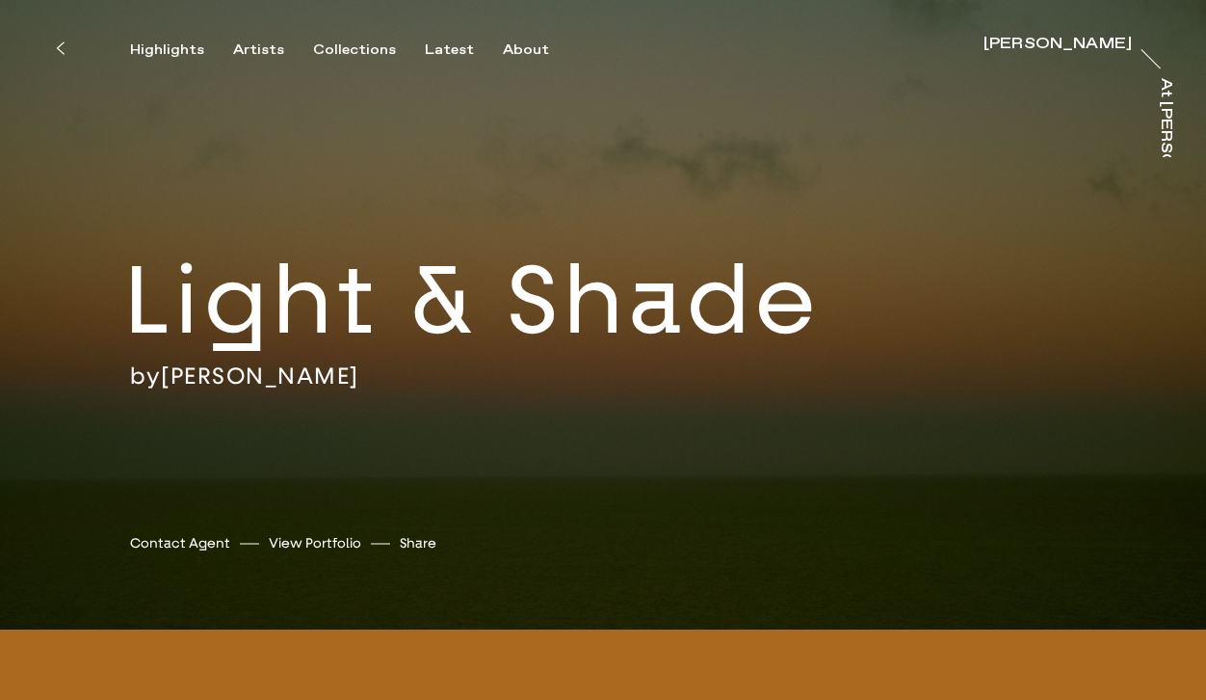 Image resolution: width=1206 pixels, height=700 pixels. Describe the element at coordinates (167, 50) in the screenshot. I see `div: Highlights` at that location.